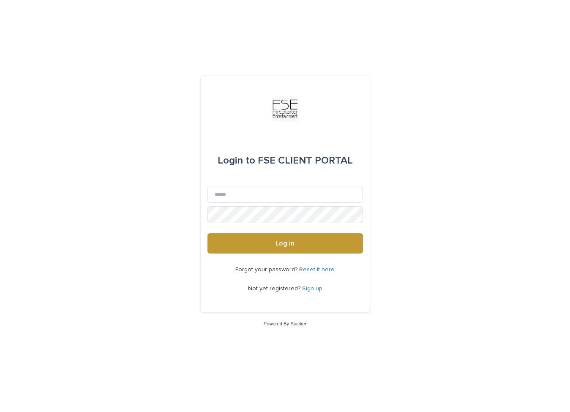  I want to click on a: Powered By Stacker, so click(285, 324).